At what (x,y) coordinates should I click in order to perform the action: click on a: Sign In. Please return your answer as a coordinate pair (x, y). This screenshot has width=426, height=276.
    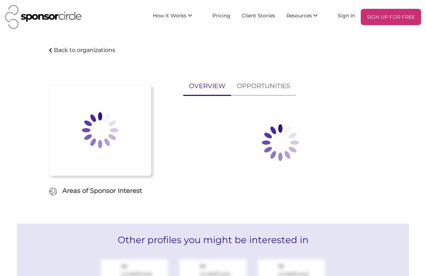
    Looking at the image, I should click on (346, 15).